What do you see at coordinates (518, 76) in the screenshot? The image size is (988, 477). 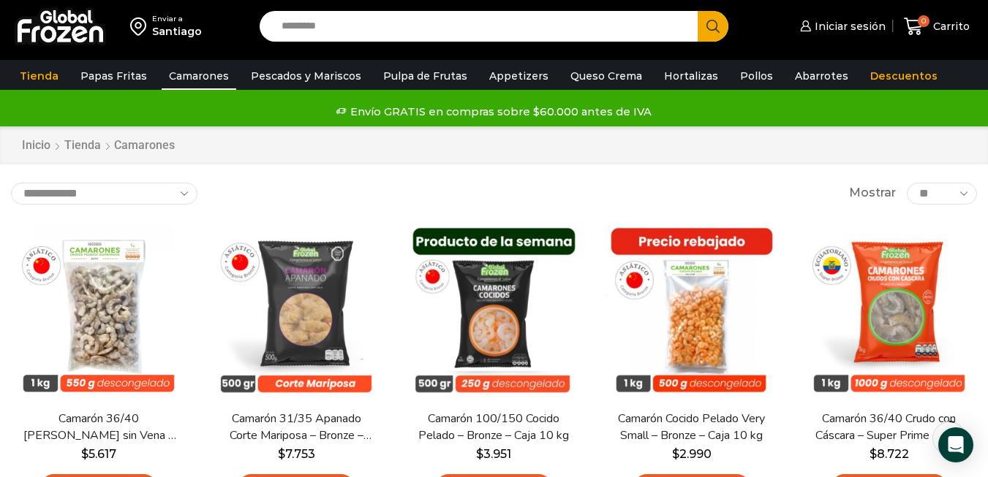 I see `a: Appetizers` at bounding box center [518, 76].